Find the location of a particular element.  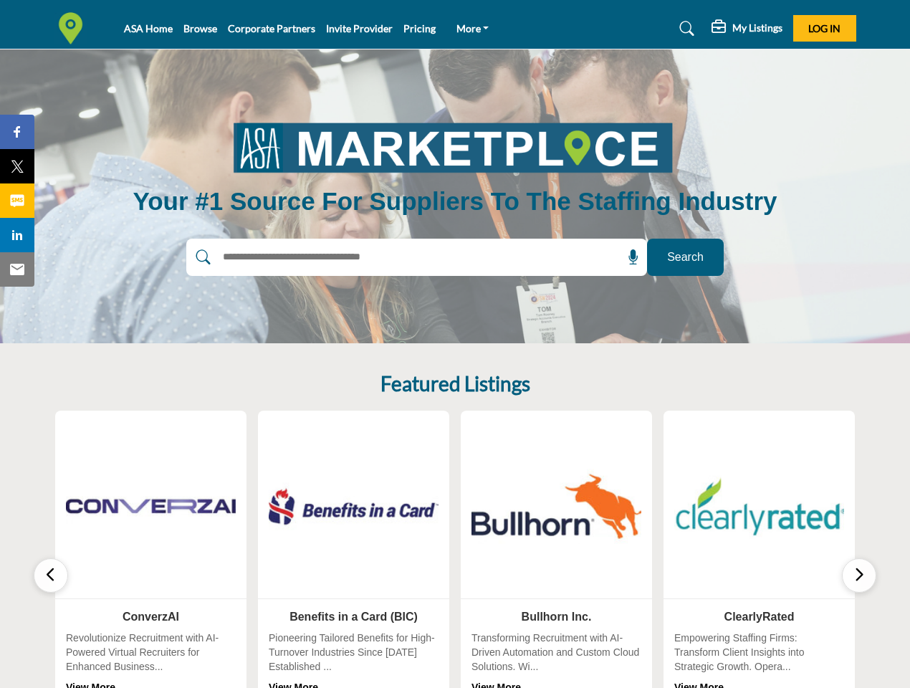

b: Benefits in a Card (BIC) is located at coordinates (353, 617).